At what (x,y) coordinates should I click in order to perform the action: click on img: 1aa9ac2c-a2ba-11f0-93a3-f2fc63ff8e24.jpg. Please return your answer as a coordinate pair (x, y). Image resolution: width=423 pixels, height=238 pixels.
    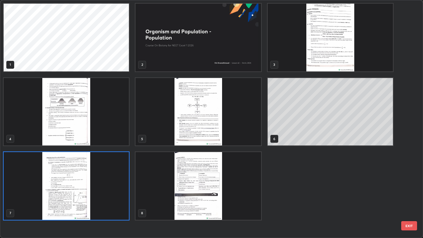
    Looking at the image, I should click on (198, 37).